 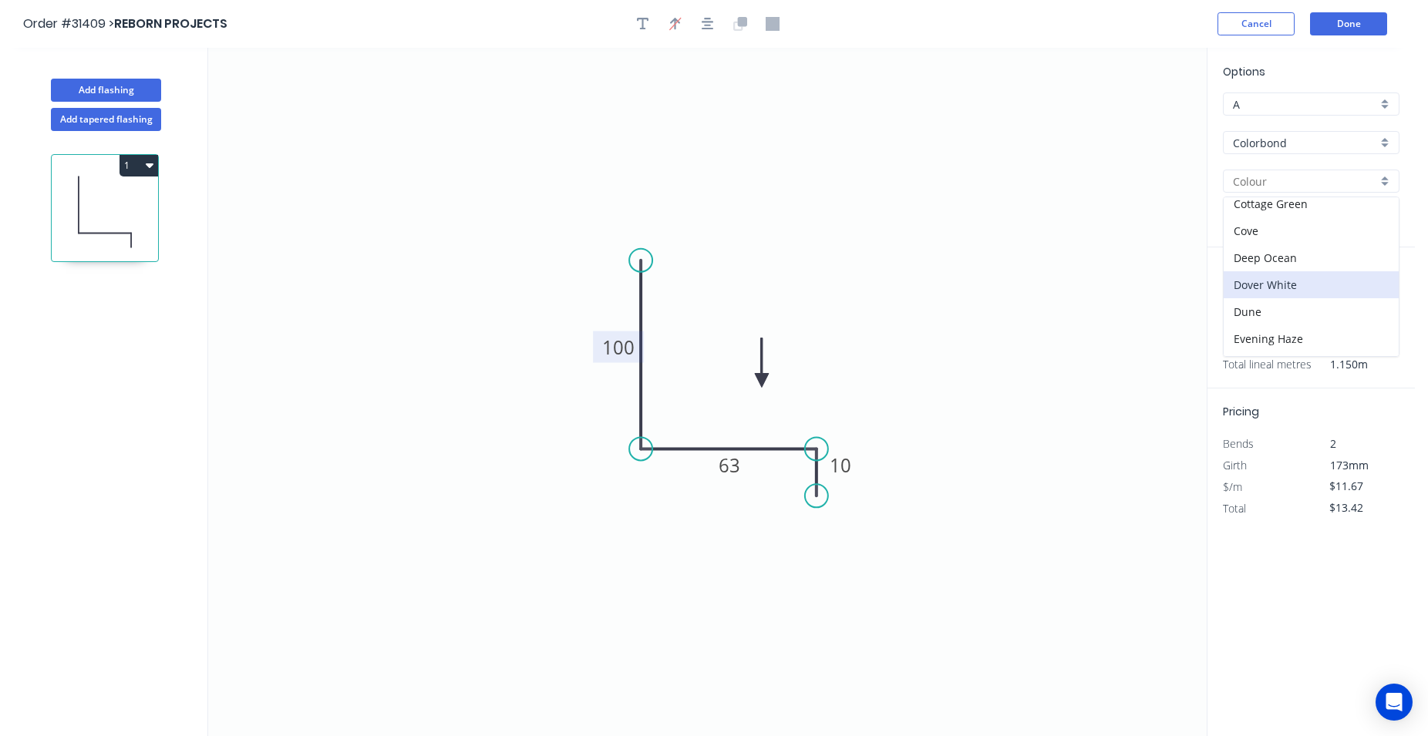 What do you see at coordinates (1304, 104) in the screenshot?
I see `input: Price level` at bounding box center [1304, 104].